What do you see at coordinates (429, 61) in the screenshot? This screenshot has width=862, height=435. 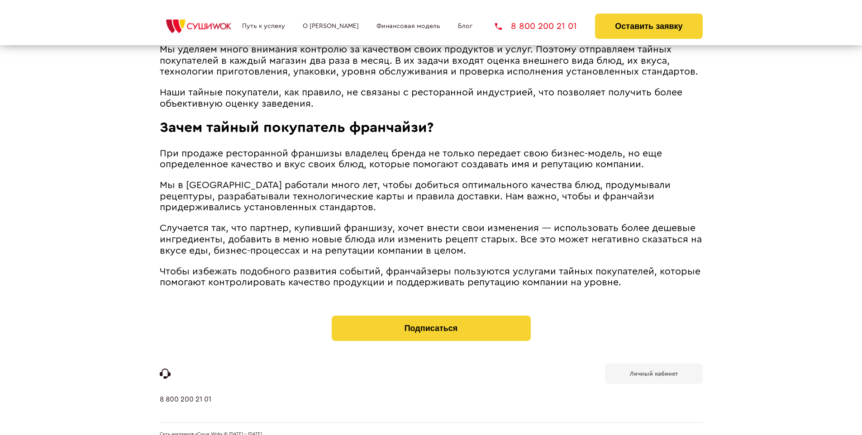 I see `span: Мы уделяем много внимания контролю за качеством своих продуктов и услуг. Поэтому отправляем тайны...` at bounding box center [429, 61].